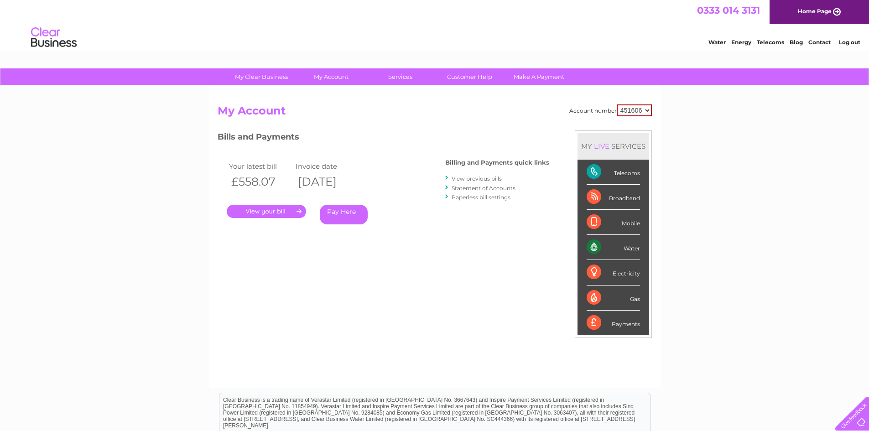 The height and width of the screenshot is (431, 869). I want to click on a: Blog, so click(796, 42).